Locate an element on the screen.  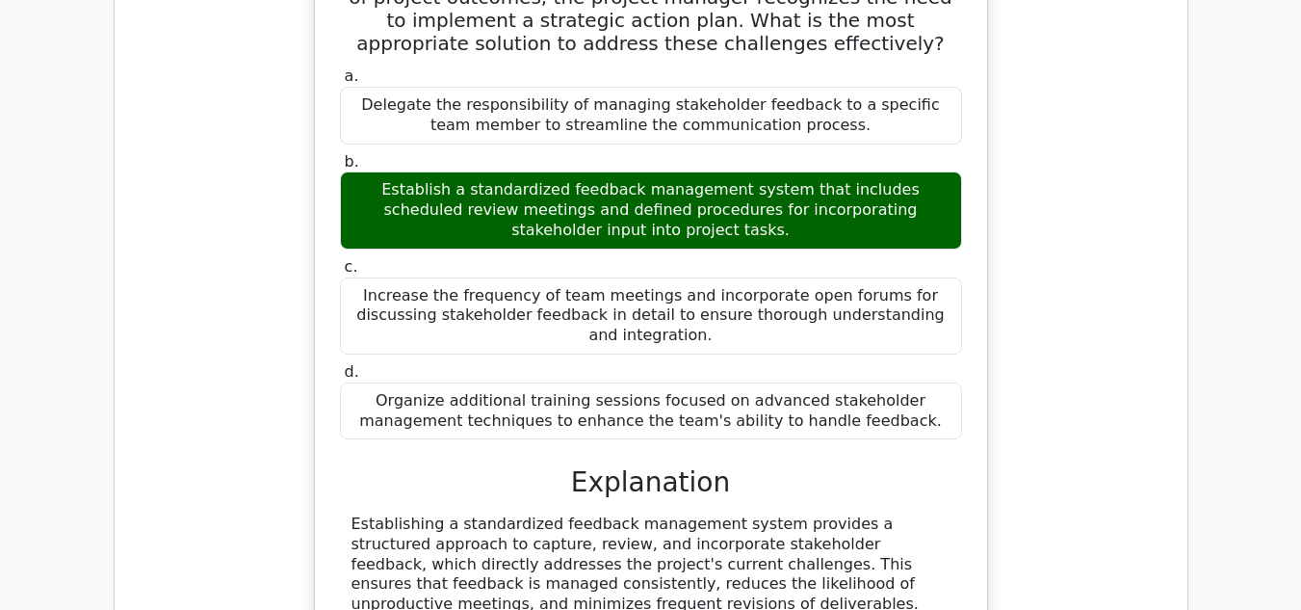
div: Organize additional training sessions focused on advanced stakeholder management techniques to en... is located at coordinates (651, 411).